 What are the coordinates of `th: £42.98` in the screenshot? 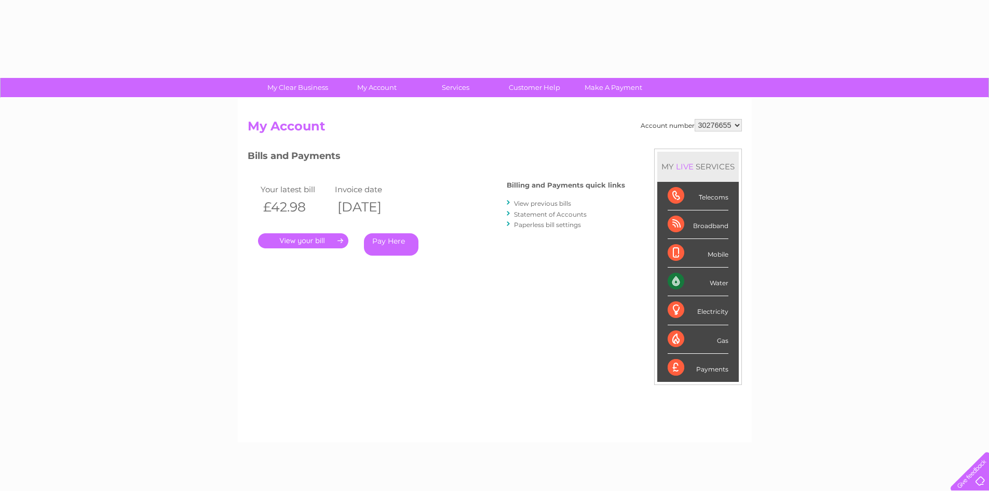 It's located at (296, 207).